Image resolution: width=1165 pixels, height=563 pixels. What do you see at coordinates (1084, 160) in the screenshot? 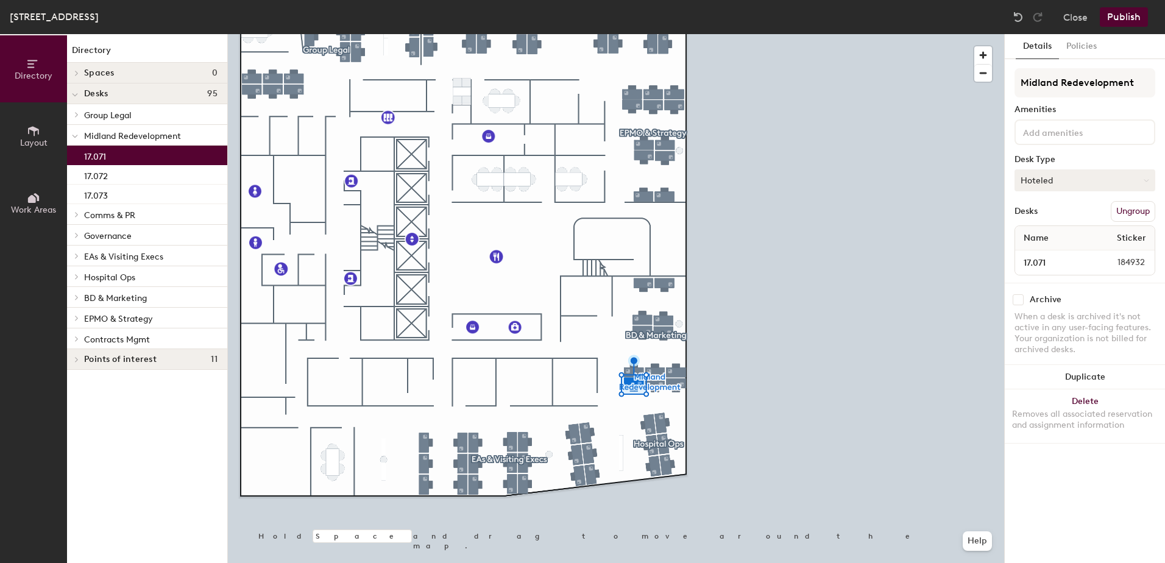
I see `div: Desk Type` at bounding box center [1084, 160].